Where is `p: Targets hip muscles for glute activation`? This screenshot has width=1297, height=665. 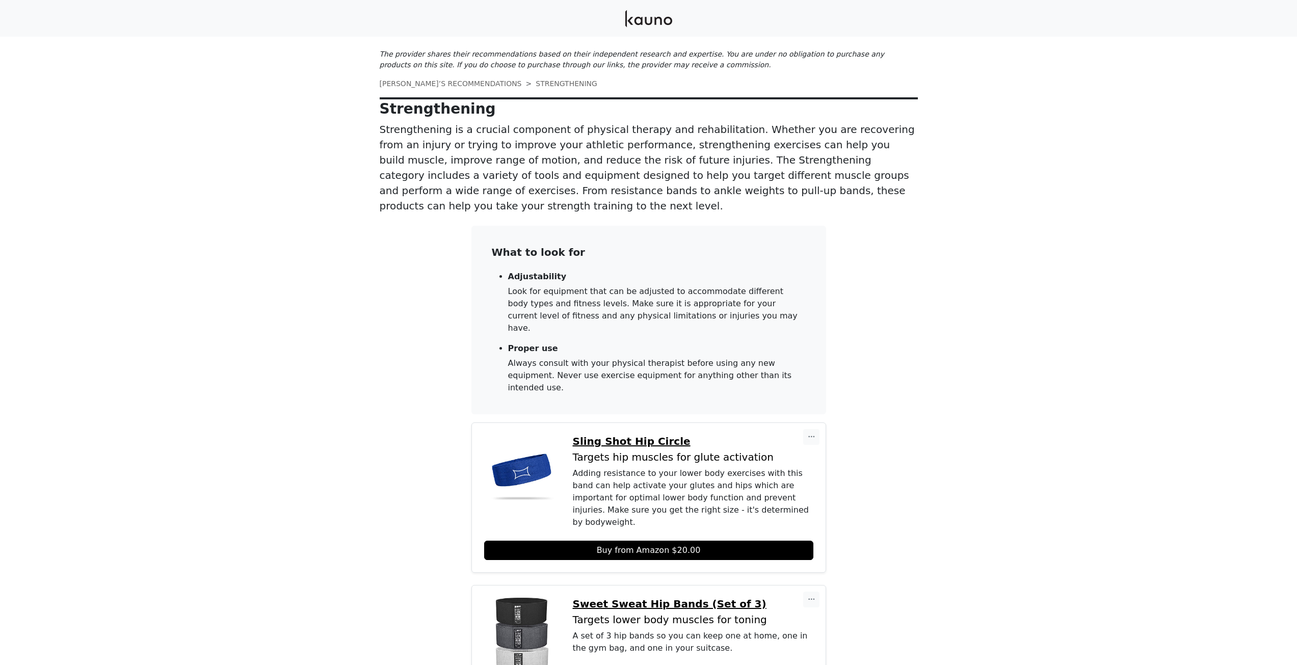 p: Targets hip muscles for glute activation is located at coordinates (693, 457).